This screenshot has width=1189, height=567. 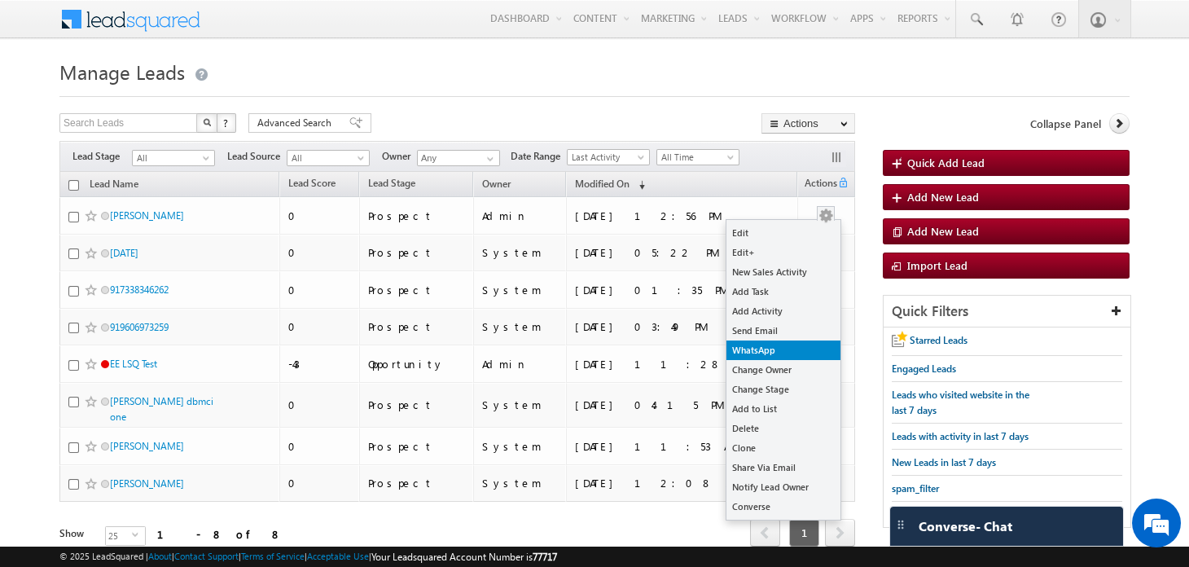 I want to click on img: Search, so click(x=207, y=122).